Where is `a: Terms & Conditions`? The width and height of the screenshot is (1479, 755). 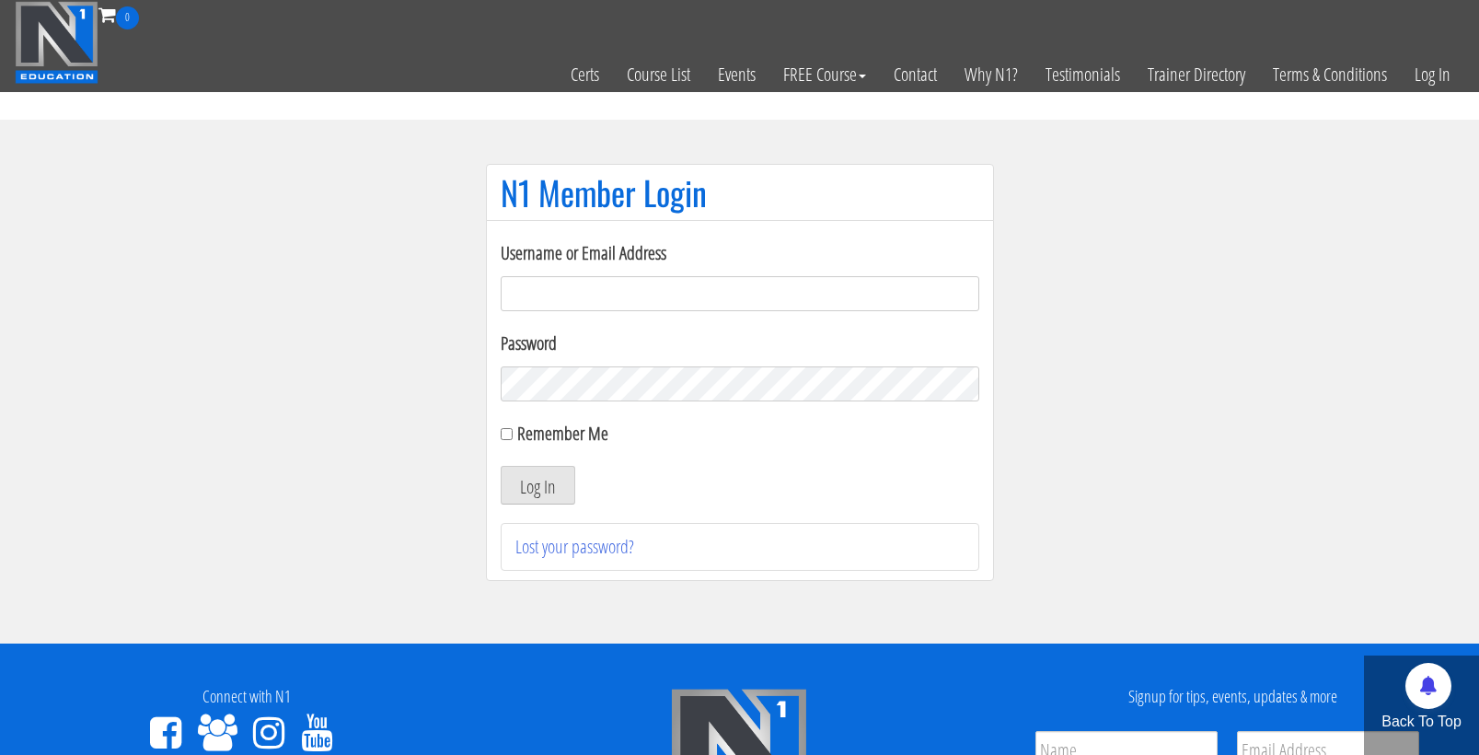 a: Terms & Conditions is located at coordinates (1330, 75).